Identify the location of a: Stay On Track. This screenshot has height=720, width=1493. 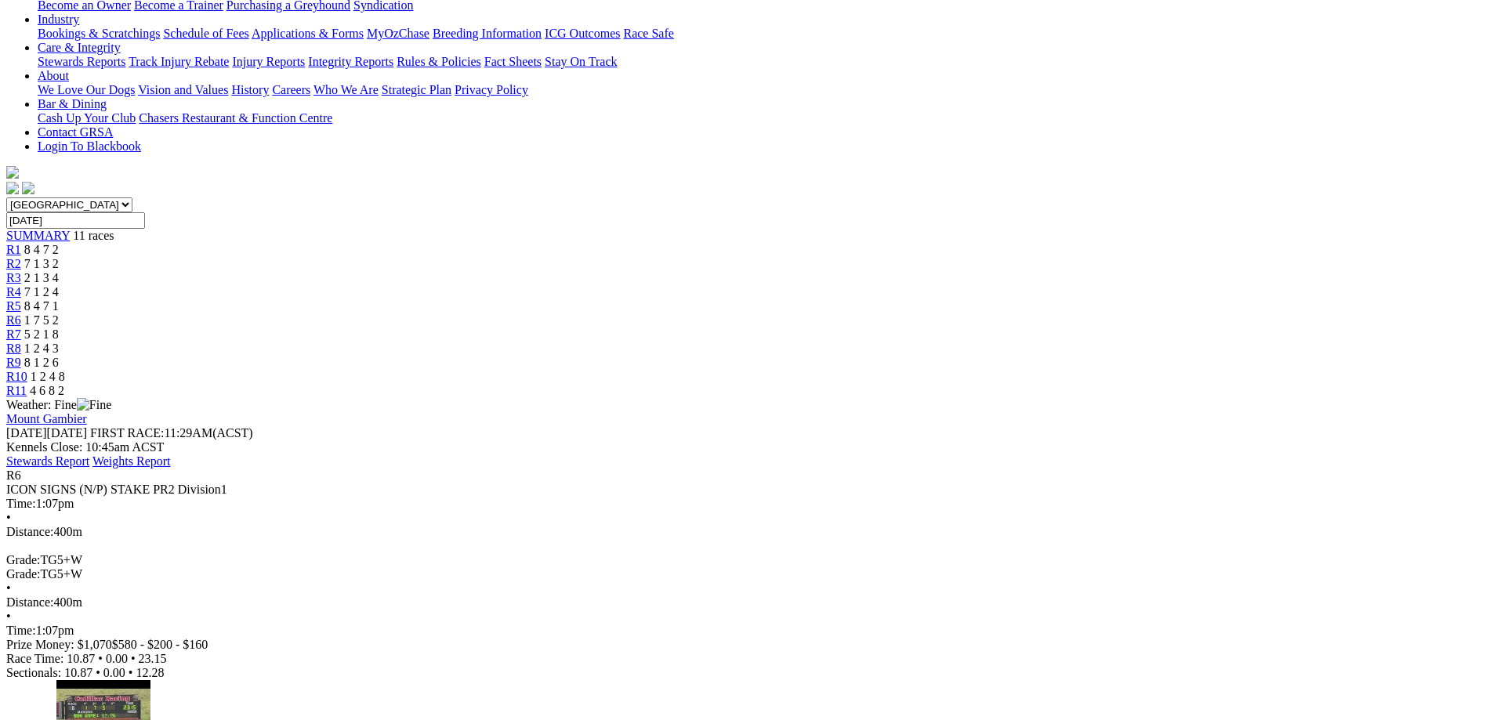
(581, 61).